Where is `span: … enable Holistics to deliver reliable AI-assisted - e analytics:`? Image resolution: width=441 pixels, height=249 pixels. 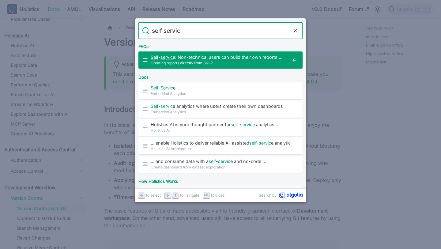 span: … enable Holistics to deliver reliable AI-assisted - e analytics: is located at coordinates (220, 143).